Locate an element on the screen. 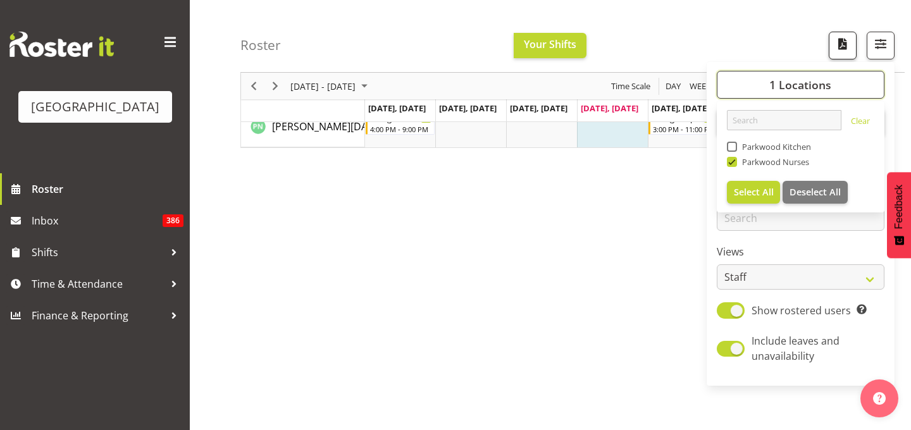 The image size is (911, 430). span: Roster is located at coordinates (108, 189).